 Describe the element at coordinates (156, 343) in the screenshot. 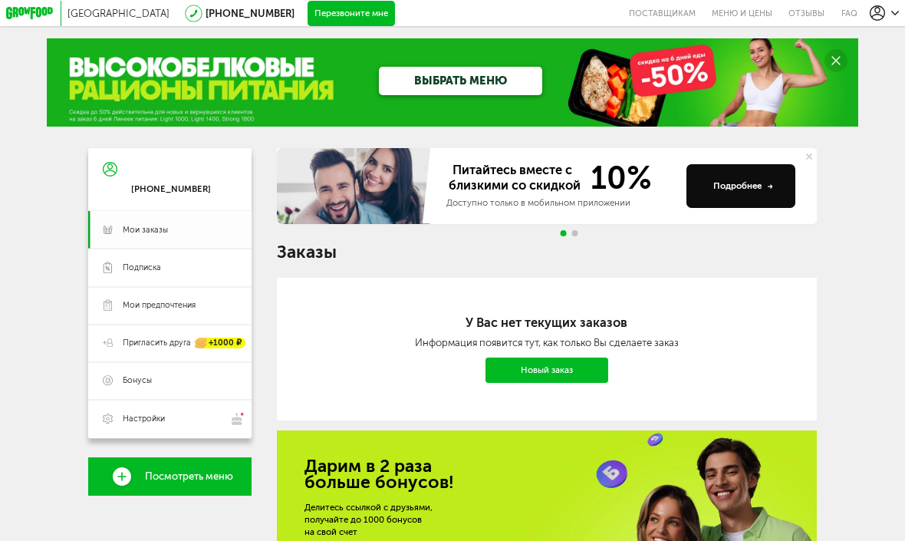

I see `span: Пригласить друга` at that location.